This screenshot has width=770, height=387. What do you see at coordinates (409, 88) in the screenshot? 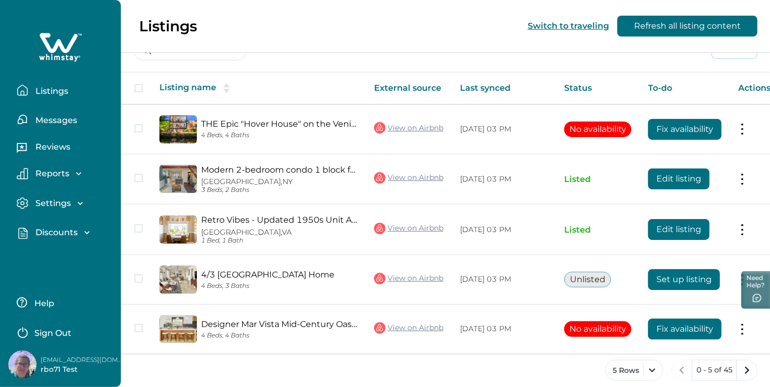
I see `th: External source` at bounding box center [409, 88].